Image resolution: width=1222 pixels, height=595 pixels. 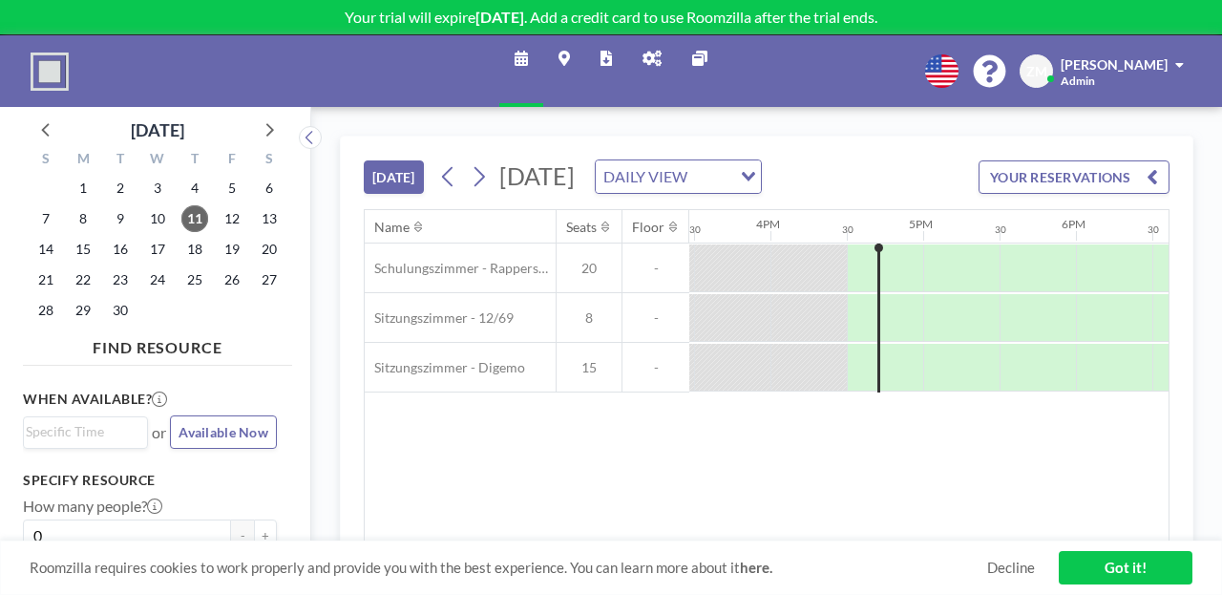 What do you see at coordinates (445, 368) in the screenshot?
I see `span: Sitzungszimmer - Digemo` at bounding box center [445, 368].